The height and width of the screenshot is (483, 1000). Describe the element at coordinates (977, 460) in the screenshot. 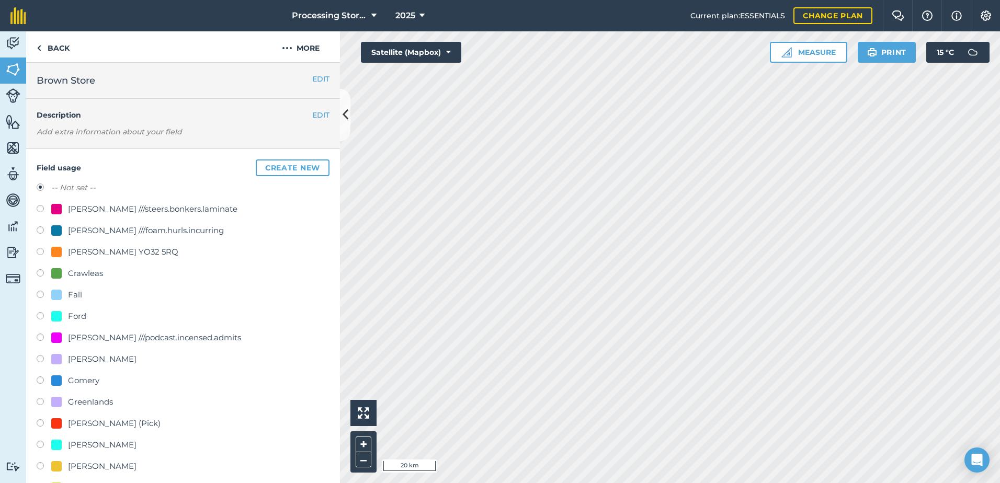

I see `div: Open Intercom Messenger` at that location.